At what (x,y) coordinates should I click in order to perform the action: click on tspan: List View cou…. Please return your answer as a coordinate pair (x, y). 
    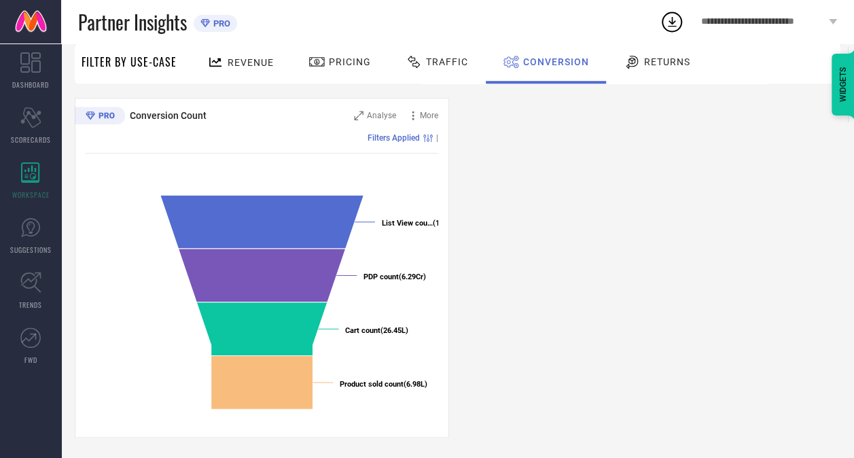
    Looking at the image, I should click on (407, 223).